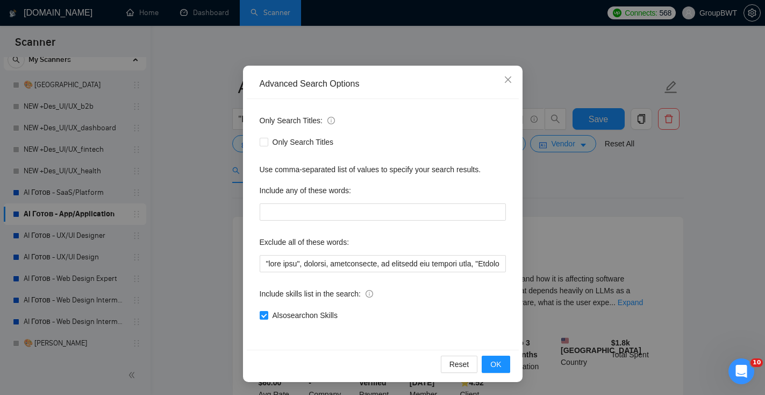  Describe the element at coordinates (459, 364) in the screenshot. I see `span: Reset` at that location.